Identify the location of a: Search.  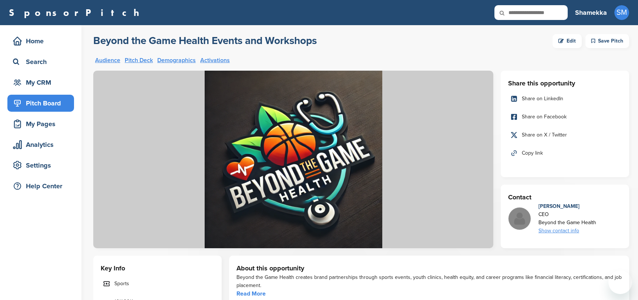
(41, 62).